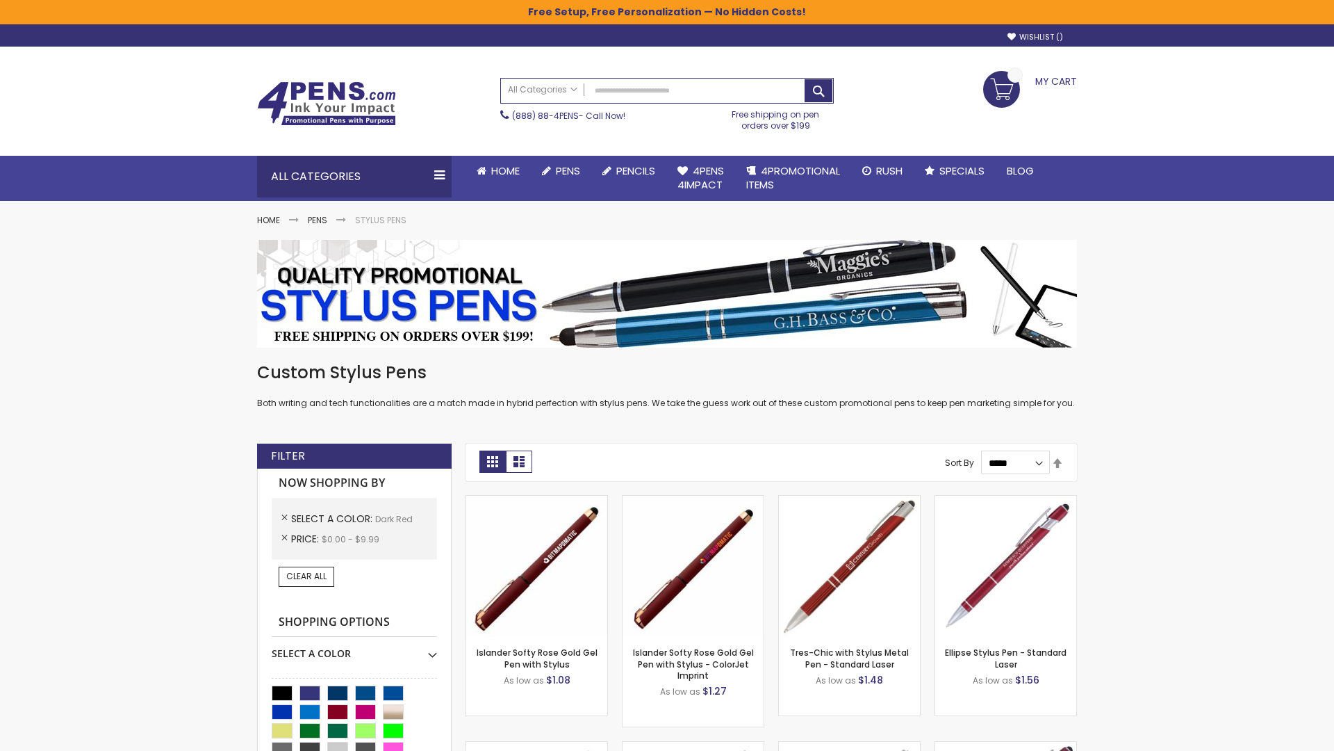  I want to click on span: Blog, so click(1020, 170).